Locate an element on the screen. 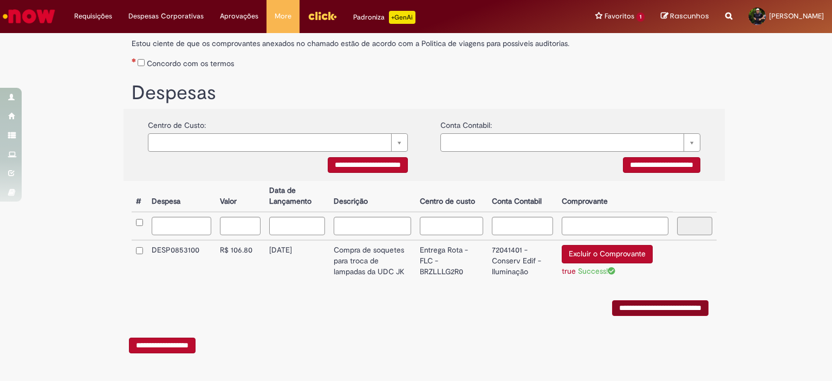  label: Conta Contabil: is located at coordinates (466, 122).